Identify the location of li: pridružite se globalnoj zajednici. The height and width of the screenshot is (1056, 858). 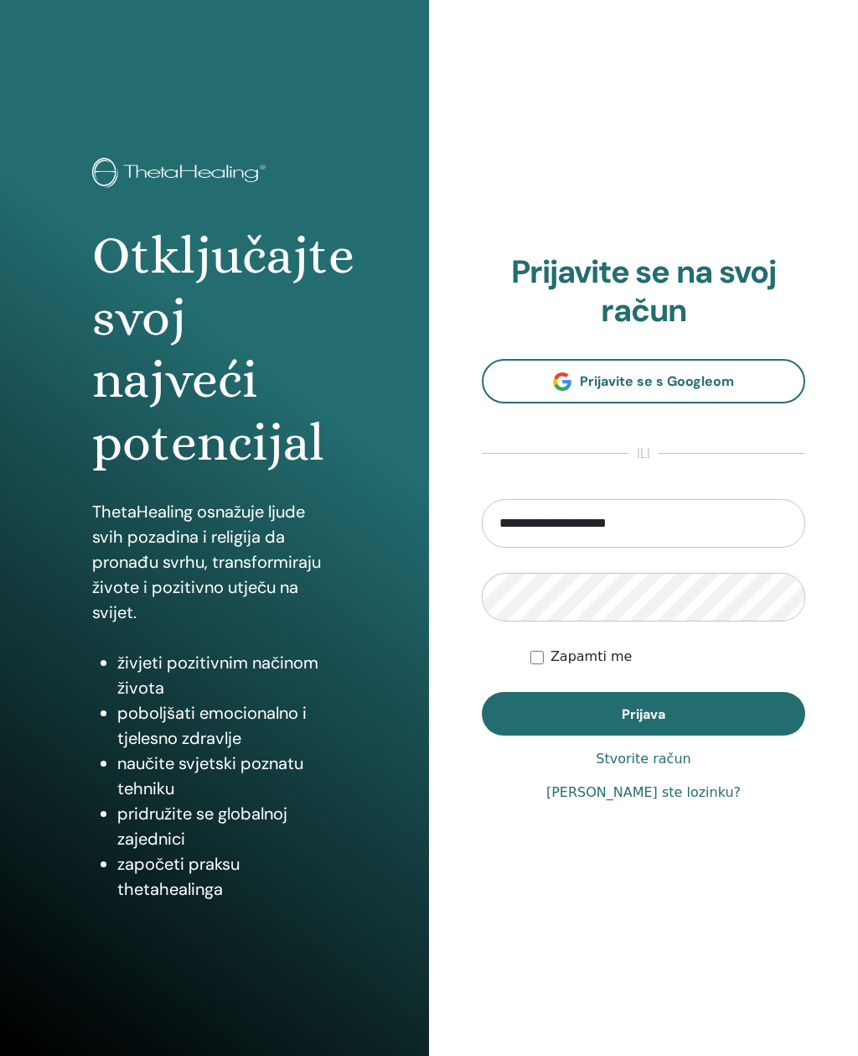
(226, 826).